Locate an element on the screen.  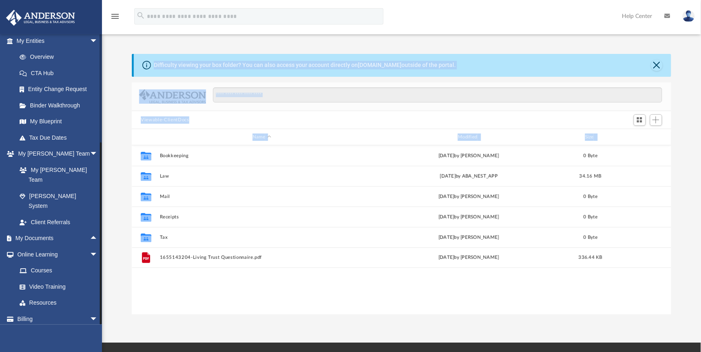
button: Viewable-ClientDocs is located at coordinates (165, 120).